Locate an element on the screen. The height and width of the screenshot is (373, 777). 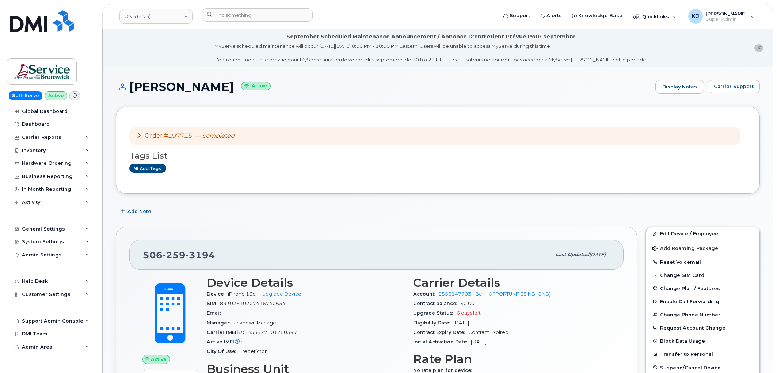
span: Eligibility Date is located at coordinates (433, 323).